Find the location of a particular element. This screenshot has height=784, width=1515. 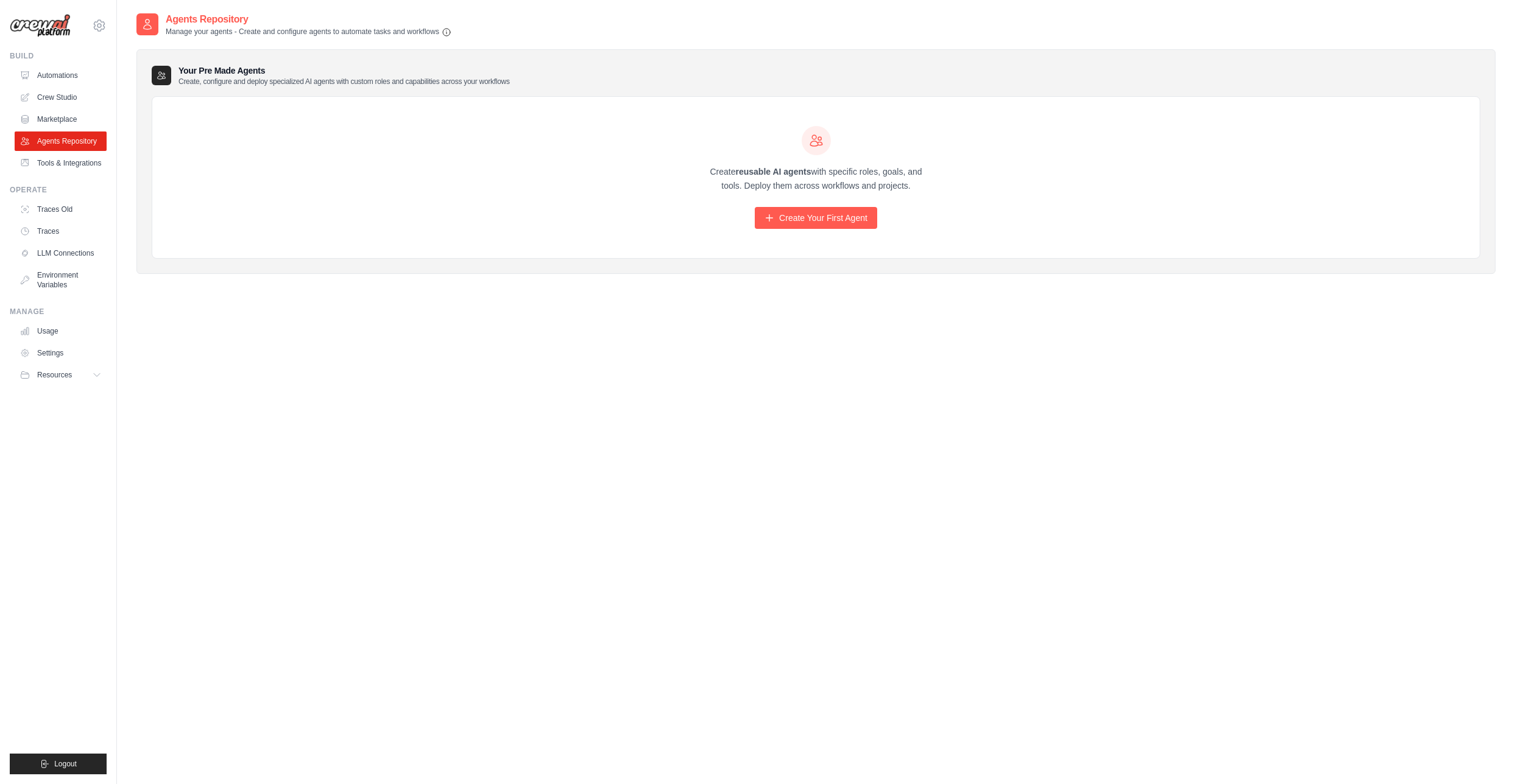

button: Logout is located at coordinates (58, 764).